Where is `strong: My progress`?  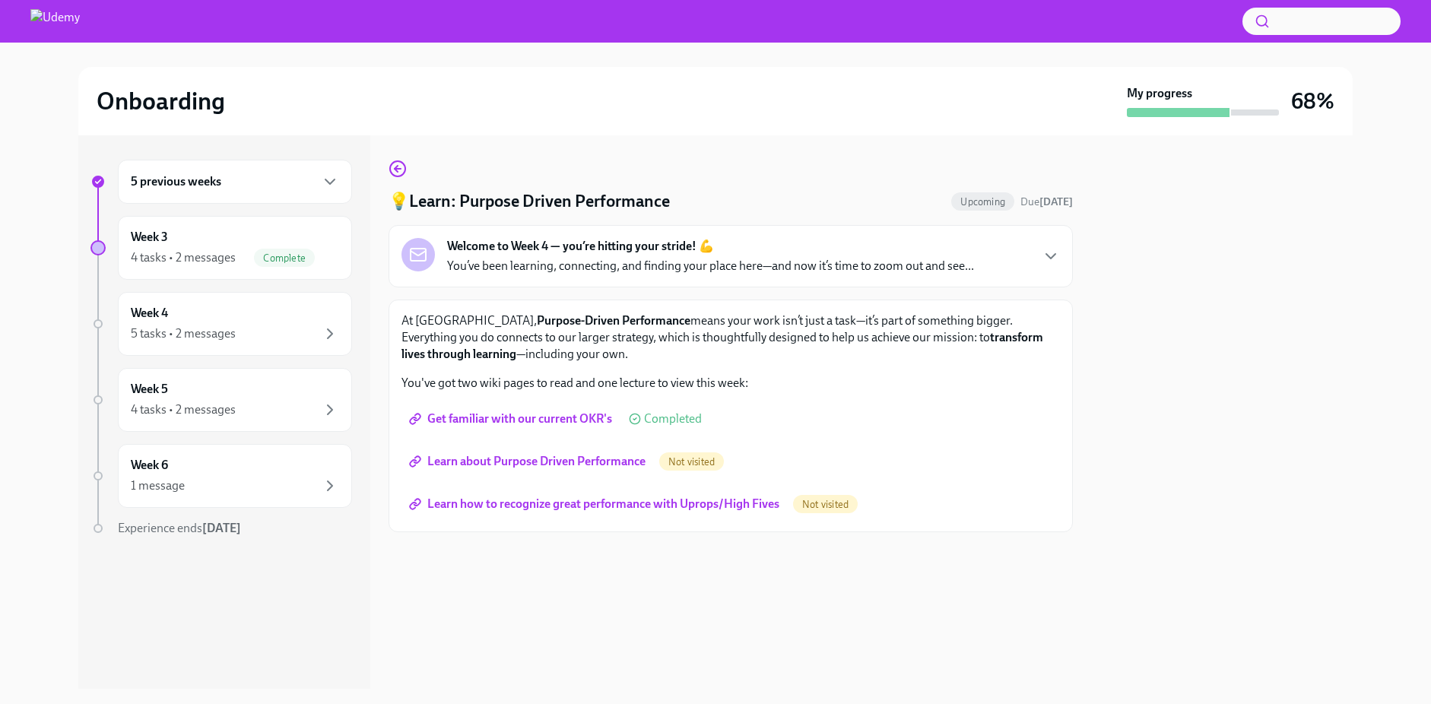 strong: My progress is located at coordinates (1160, 94).